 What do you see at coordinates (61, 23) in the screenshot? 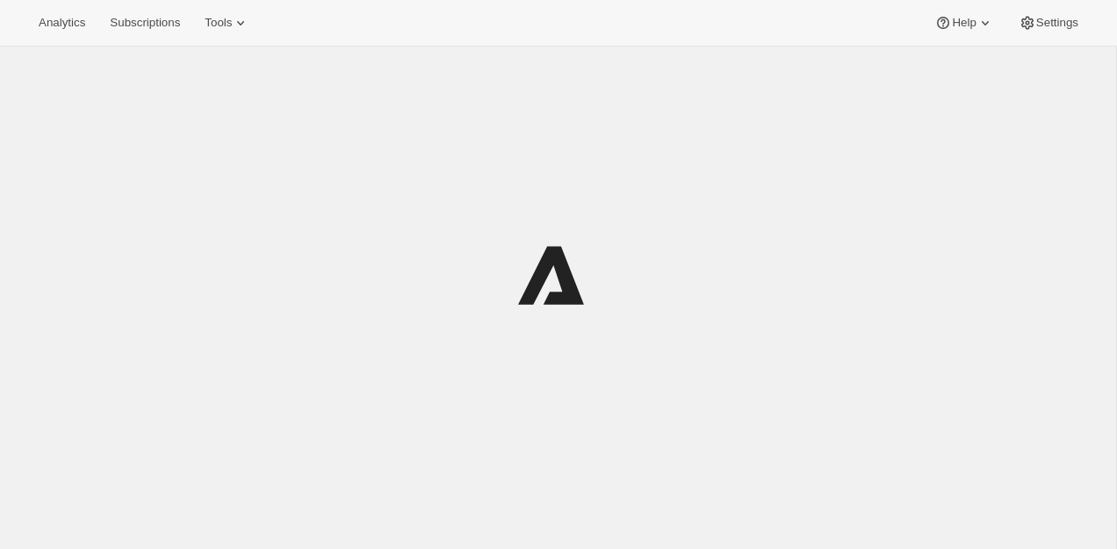
I see `span: Analytics` at bounding box center [61, 23].